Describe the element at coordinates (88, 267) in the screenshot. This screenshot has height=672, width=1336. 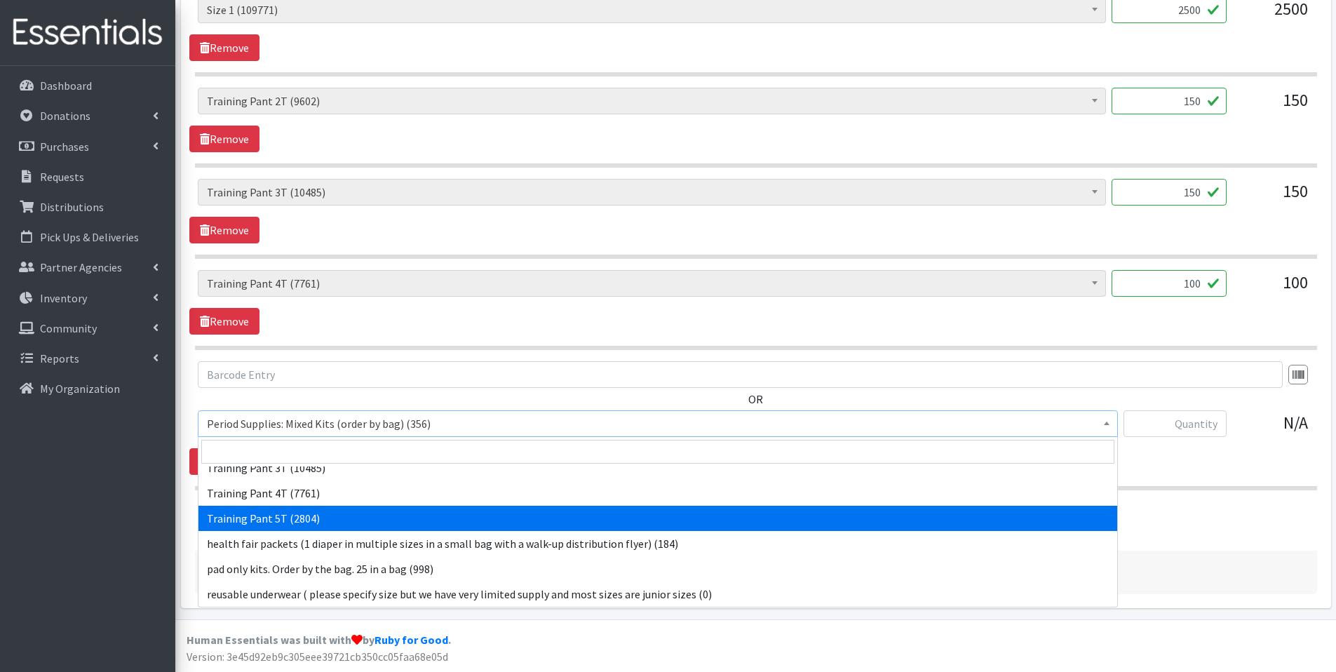
I see `a: Partner Agencies` at that location.